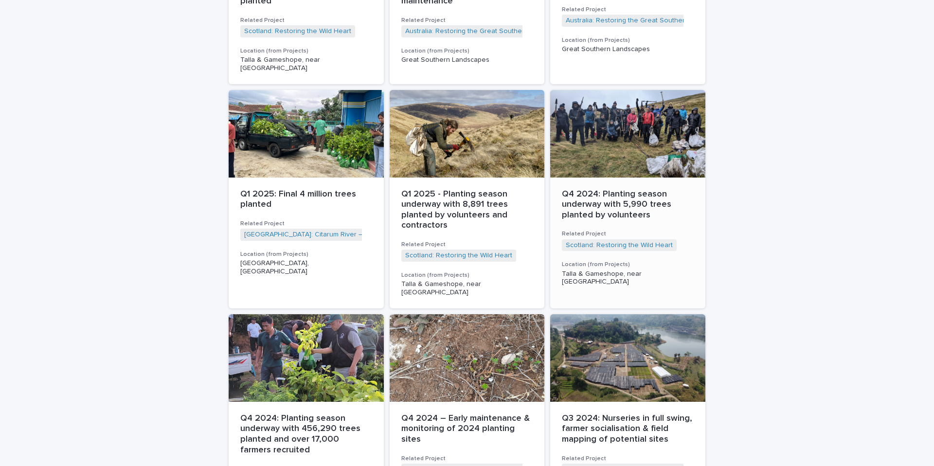  Describe the element at coordinates (467, 429) in the screenshot. I see `p: Q4 2024 – Early maintenance & monitoring of 2024 planting sites` at that location.